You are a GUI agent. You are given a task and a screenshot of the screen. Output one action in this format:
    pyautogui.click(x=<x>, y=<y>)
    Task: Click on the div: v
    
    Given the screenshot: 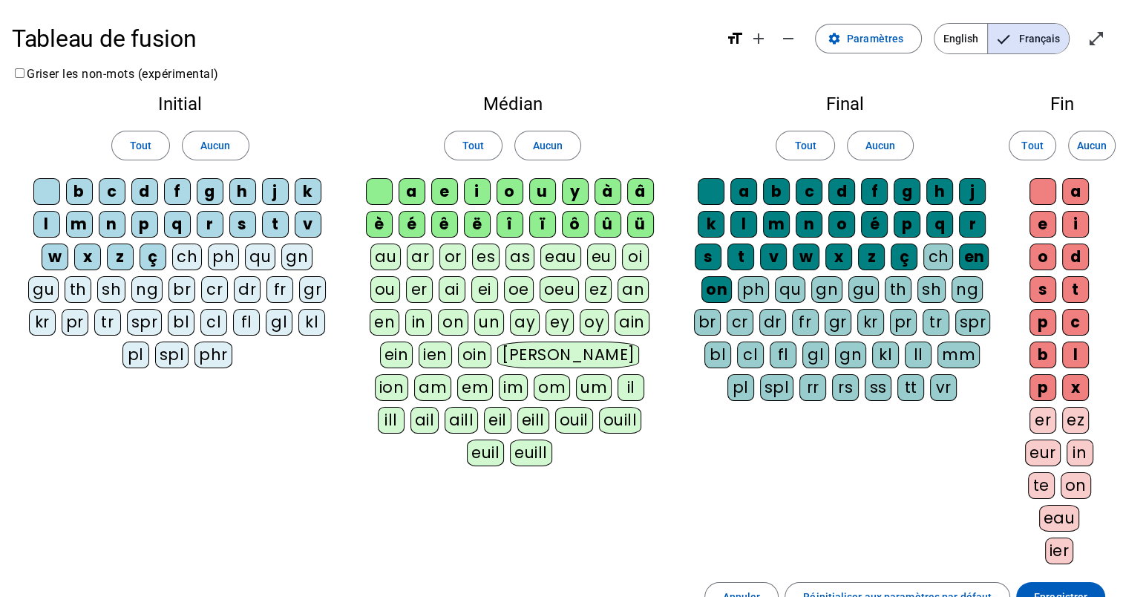 What is the action you would take?
    pyautogui.click(x=773, y=257)
    